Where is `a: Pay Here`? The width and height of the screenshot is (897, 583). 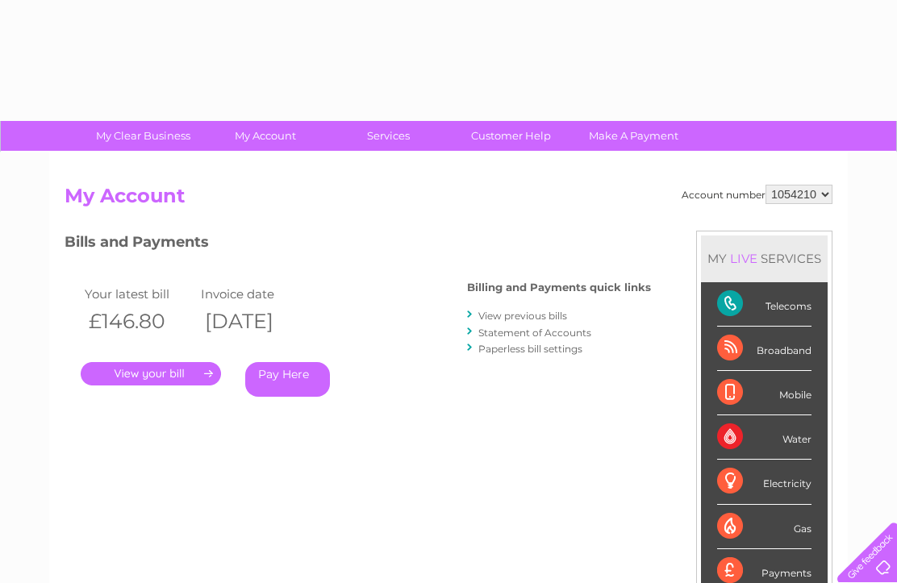 a: Pay Here is located at coordinates (287, 379).